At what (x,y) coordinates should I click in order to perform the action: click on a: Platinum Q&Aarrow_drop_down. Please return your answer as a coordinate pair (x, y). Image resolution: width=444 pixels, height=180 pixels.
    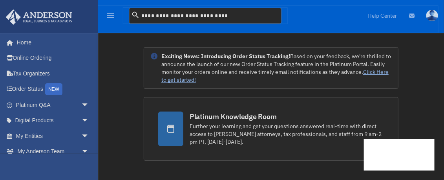
    Looking at the image, I should click on (53, 105).